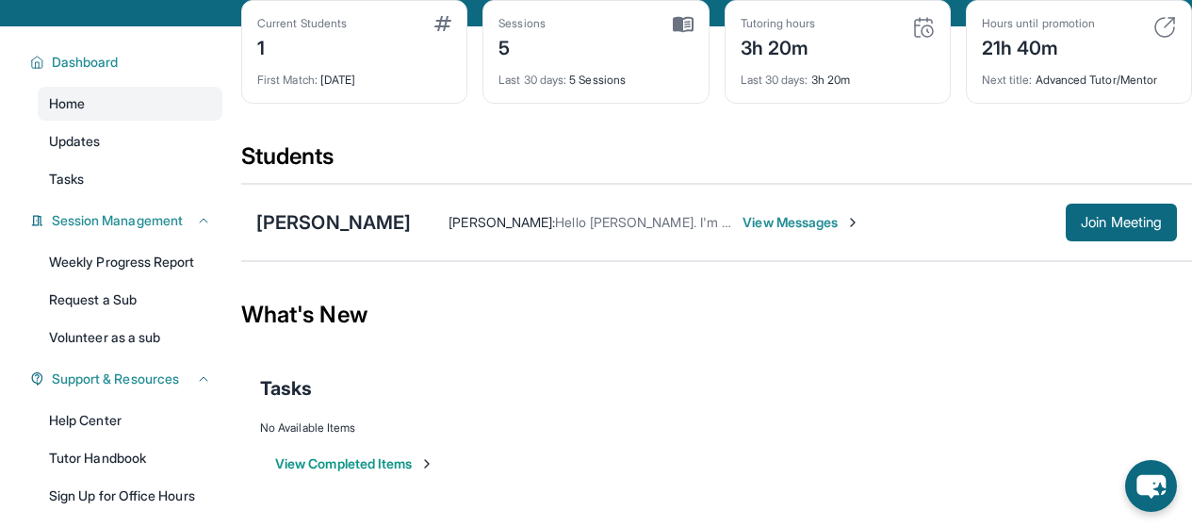  What do you see at coordinates (302, 24) in the screenshot?
I see `div: Current Students` at bounding box center [302, 24].